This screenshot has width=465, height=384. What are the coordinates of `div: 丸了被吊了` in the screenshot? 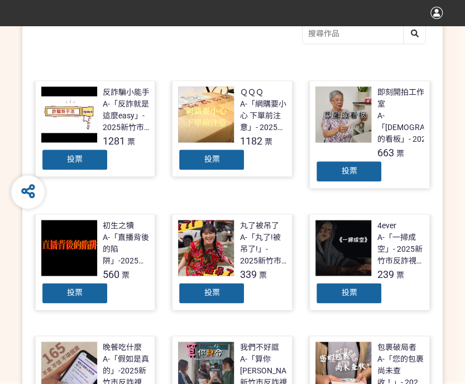 It's located at (259, 226).